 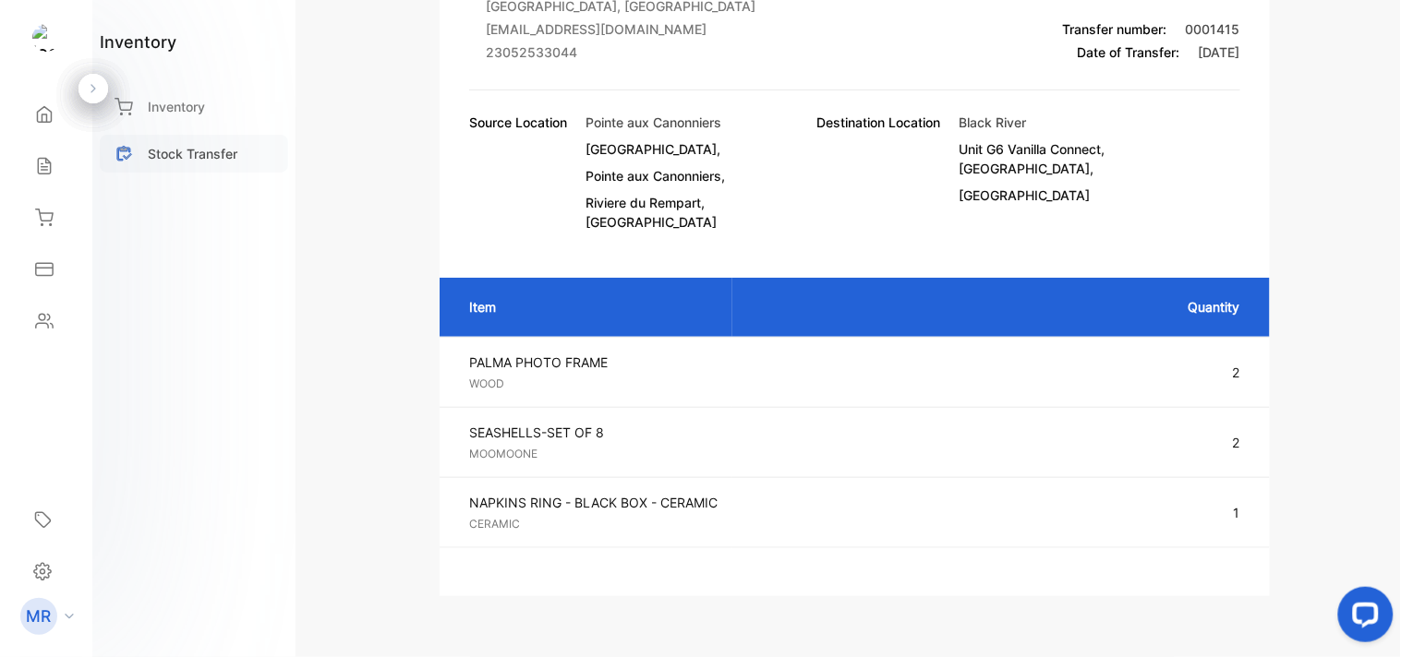 What do you see at coordinates (879, 172) in the screenshot?
I see `p: Destination Location` at bounding box center [879, 172].